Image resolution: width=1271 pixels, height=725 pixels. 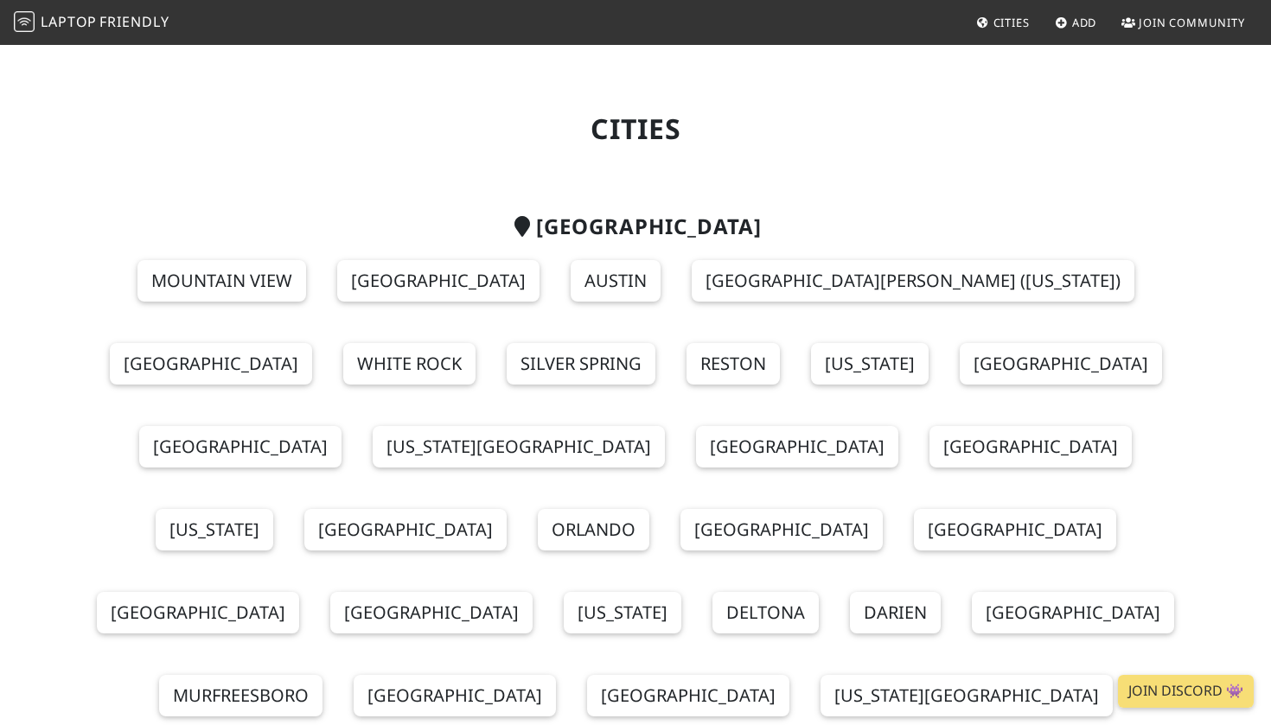 What do you see at coordinates (1075, 22) in the screenshot?
I see `a: Add` at bounding box center [1075, 22].